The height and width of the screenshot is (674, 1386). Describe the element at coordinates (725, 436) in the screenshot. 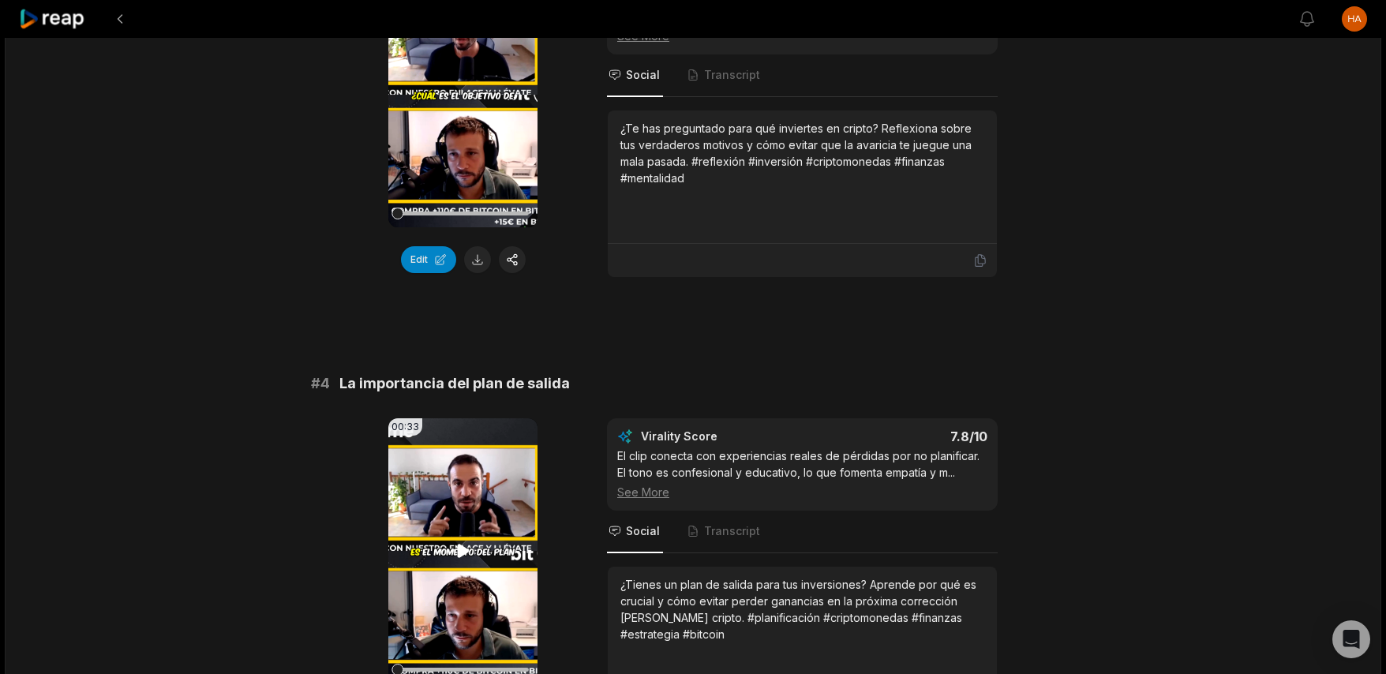

I see `div: Virality Score` at that location.